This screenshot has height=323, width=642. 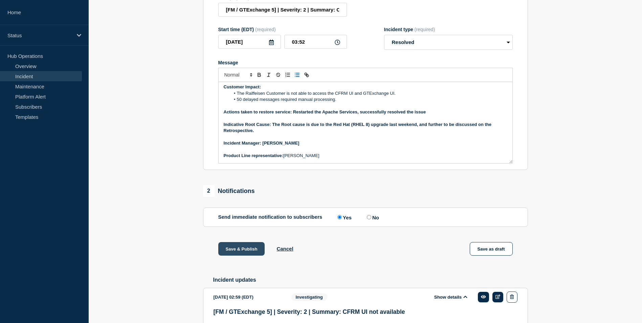 I want to click on button: Save as draft, so click(x=491, y=249).